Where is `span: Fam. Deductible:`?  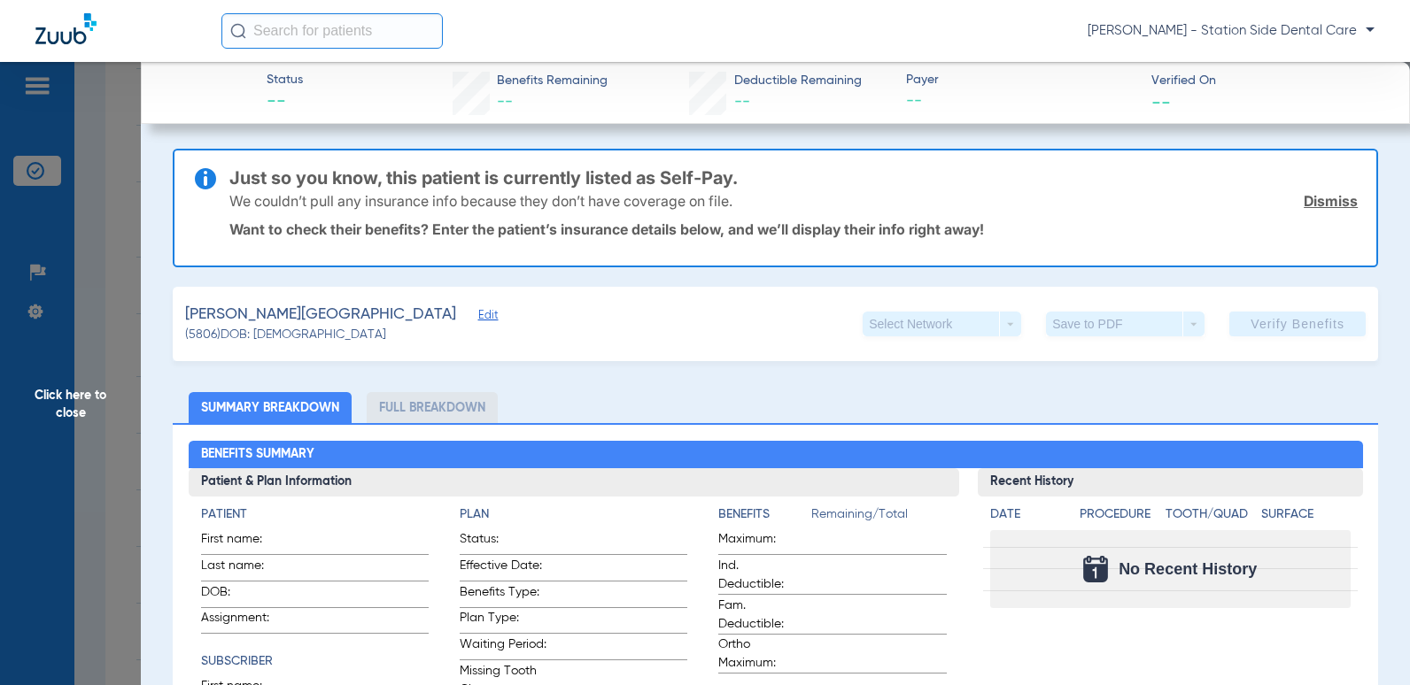 span: Fam. Deductible: is located at coordinates (762, 615).